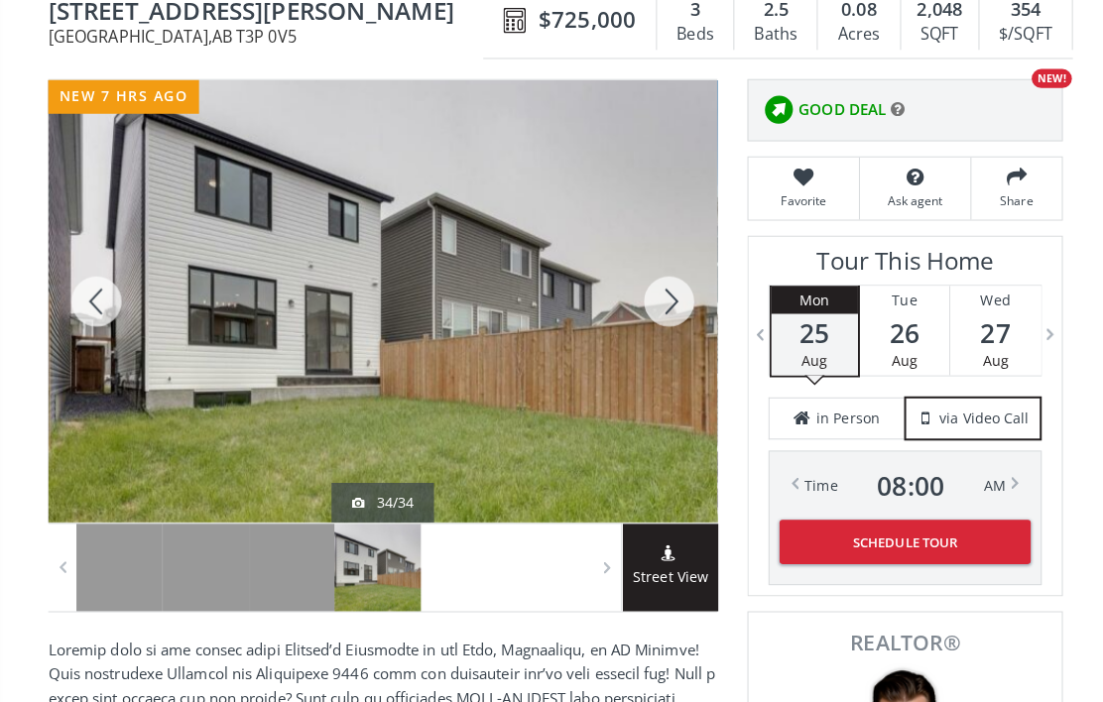  I want to click on span: 27, so click(986, 329).